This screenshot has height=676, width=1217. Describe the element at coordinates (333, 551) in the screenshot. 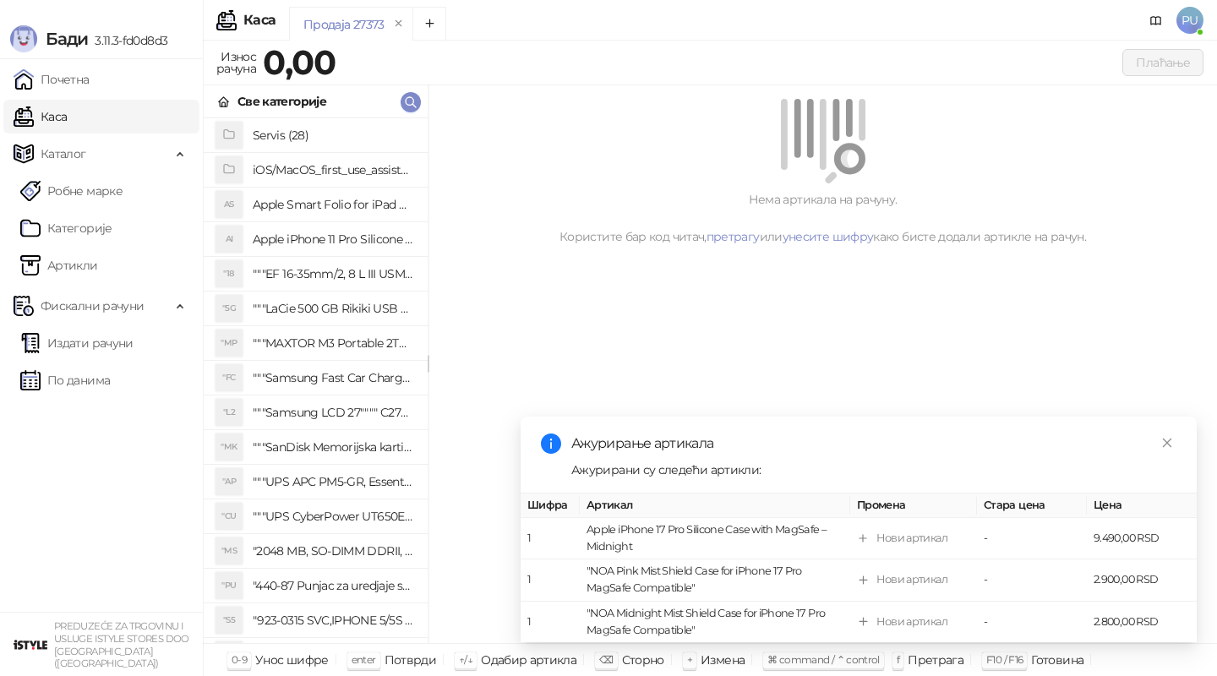

I see `h4: "2048 MB, SO-DIMM DDRII, 667 MHz, Napajanje 1,8 0,1 V, Latencija CL5"` at that location.